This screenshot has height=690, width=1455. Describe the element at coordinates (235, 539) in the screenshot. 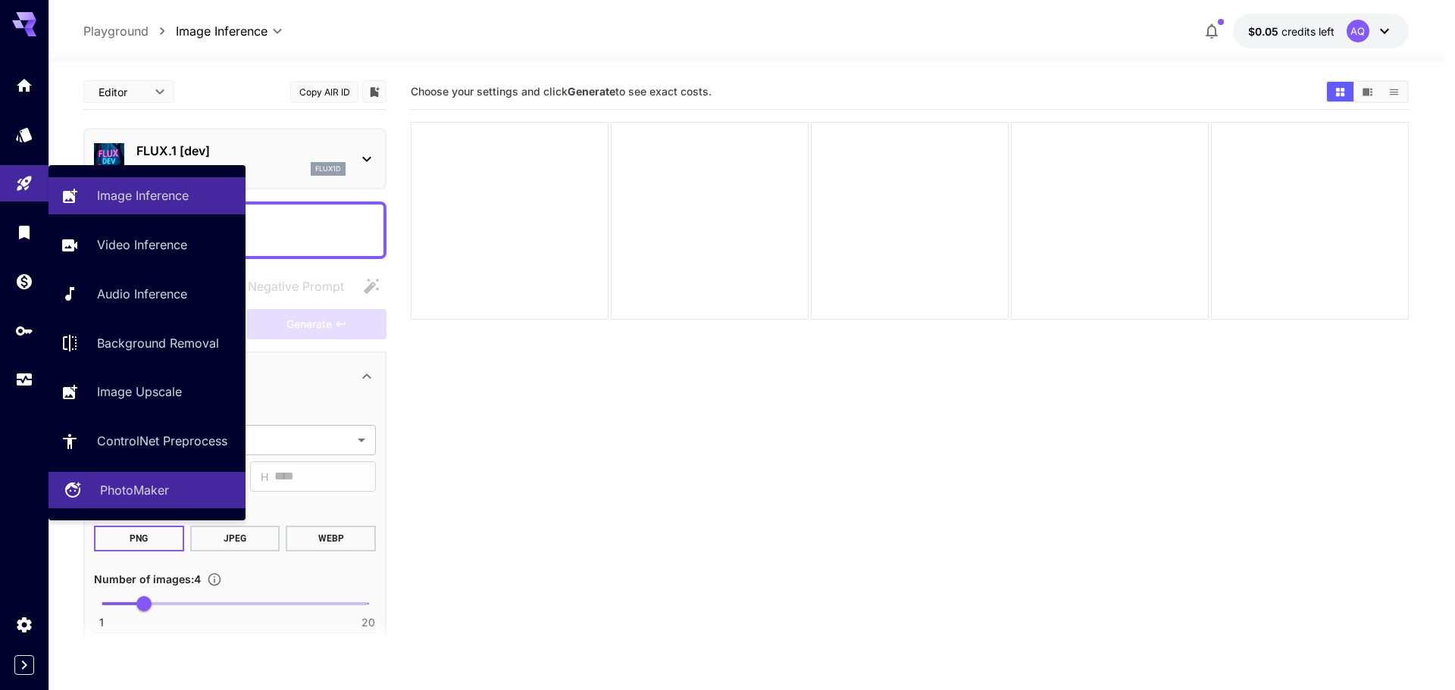

I see `button: JPEG` at that location.